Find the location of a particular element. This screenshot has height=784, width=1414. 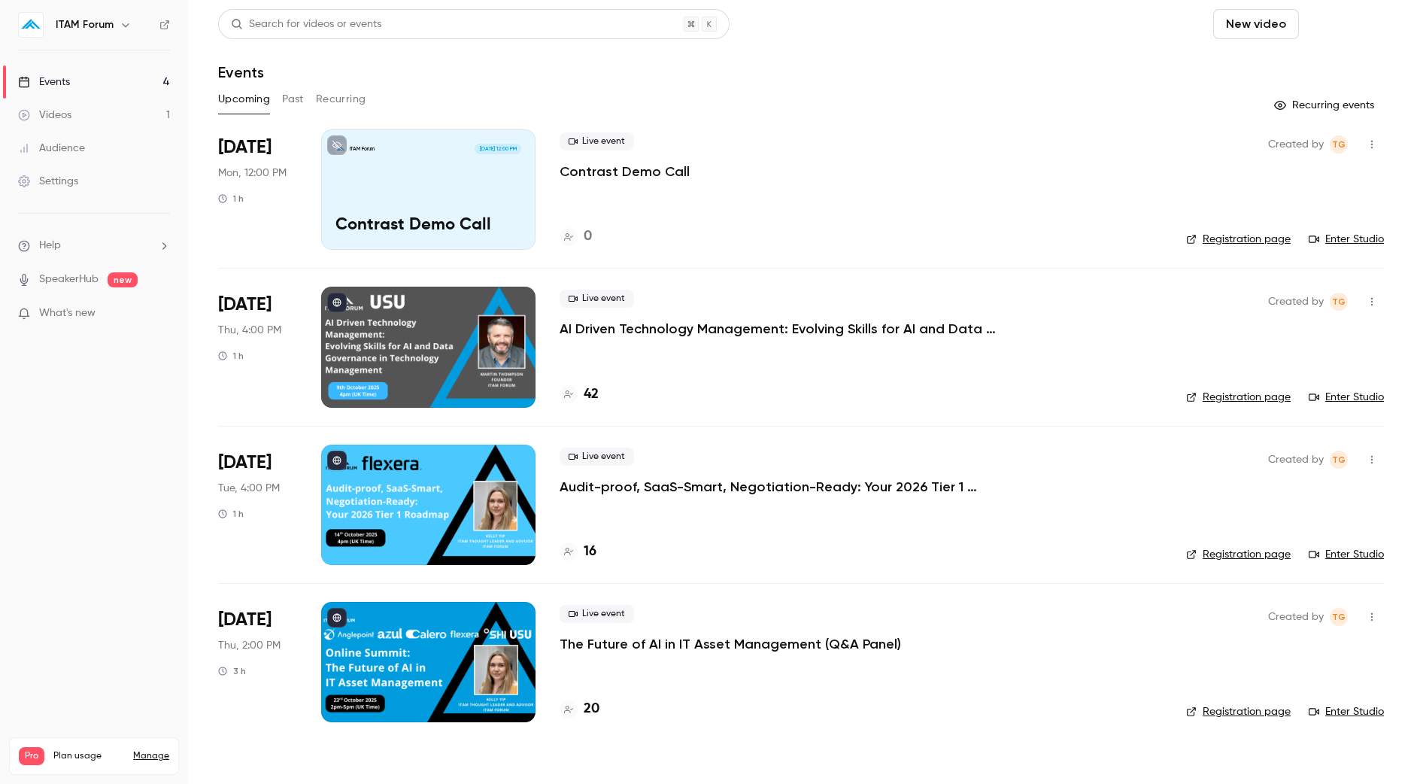

div: Audience is located at coordinates (51, 148).